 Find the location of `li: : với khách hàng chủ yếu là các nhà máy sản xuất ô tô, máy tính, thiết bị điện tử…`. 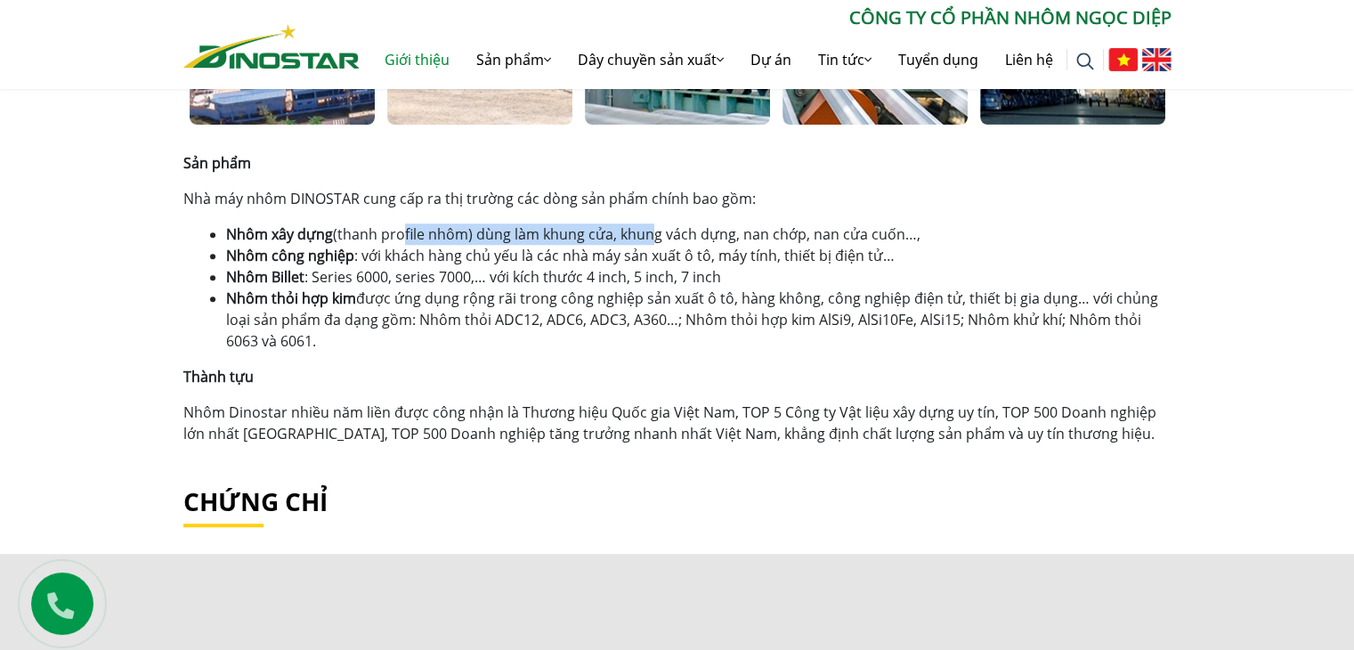

li: : với khách hàng chủ yếu là các nhà máy sản xuất ô tô, máy tính, thiết bị điện tử… is located at coordinates (699, 255).